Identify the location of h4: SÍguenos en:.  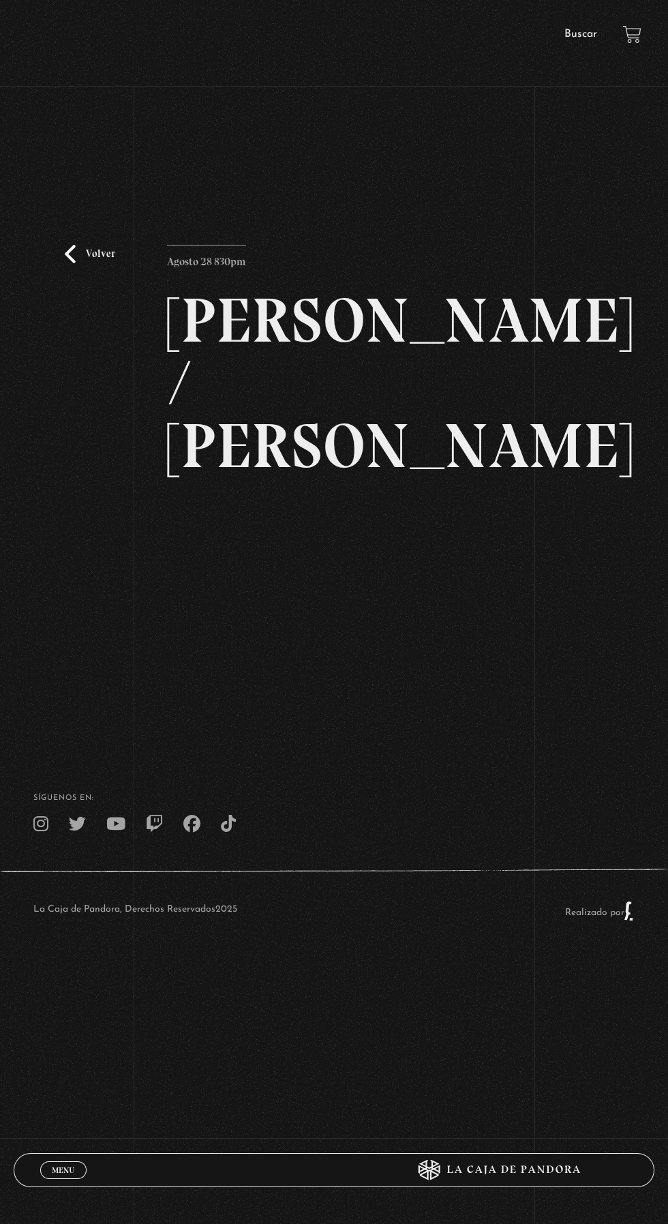
(334, 798).